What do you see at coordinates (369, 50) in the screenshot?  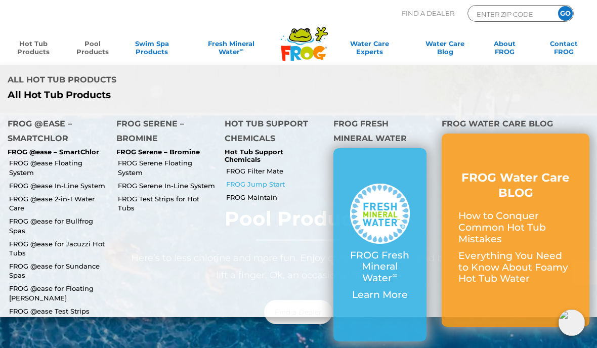 I see `a: Water CareExperts` at bounding box center [369, 50].